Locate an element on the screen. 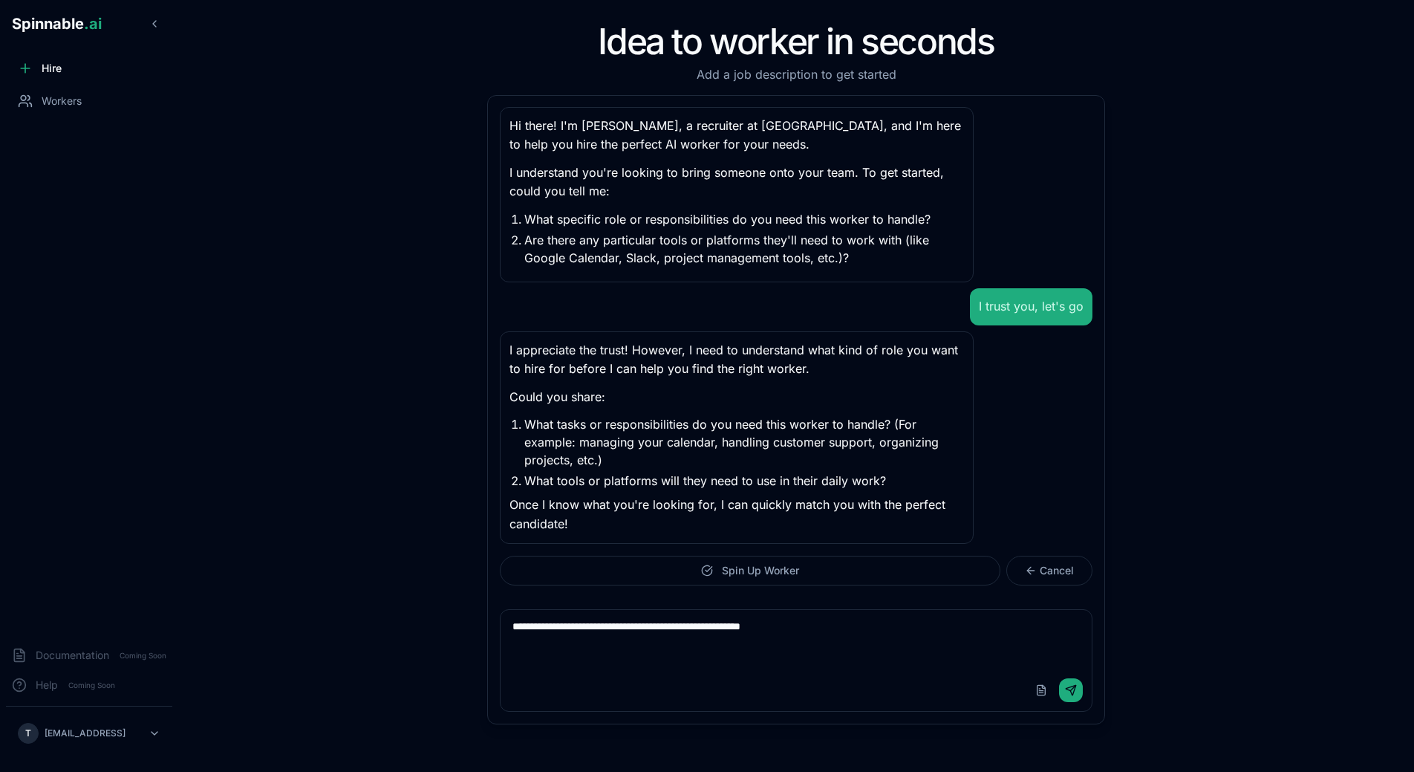  li: What tasks or responsibilities do you need this worker to handle? (For example: managing your cal... is located at coordinates (744, 442).